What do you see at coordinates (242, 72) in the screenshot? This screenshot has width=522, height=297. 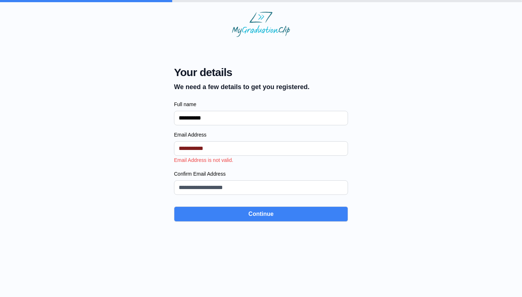 I see `span: Your details` at bounding box center [242, 72].